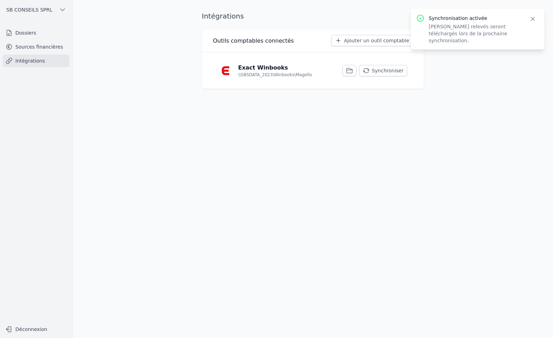 Image resolution: width=553 pixels, height=338 pixels. I want to click on button: SB CONSEILS SPRL, so click(36, 10).